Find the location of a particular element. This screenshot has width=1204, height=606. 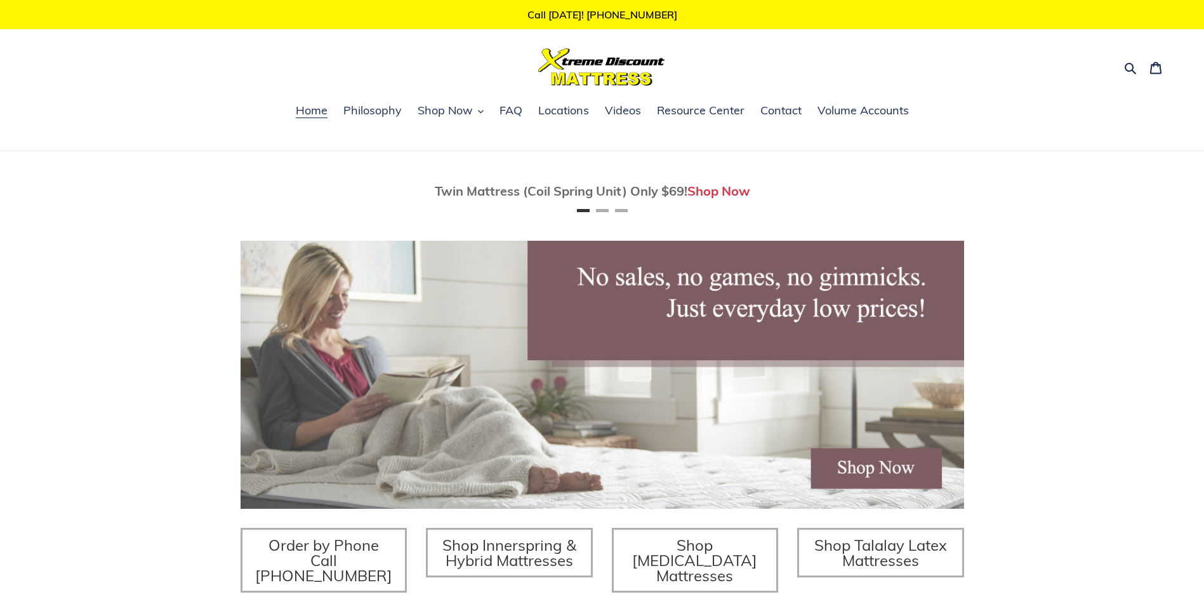

span: Shop Innerspring & Hybrid Mattresses is located at coordinates (509, 552).